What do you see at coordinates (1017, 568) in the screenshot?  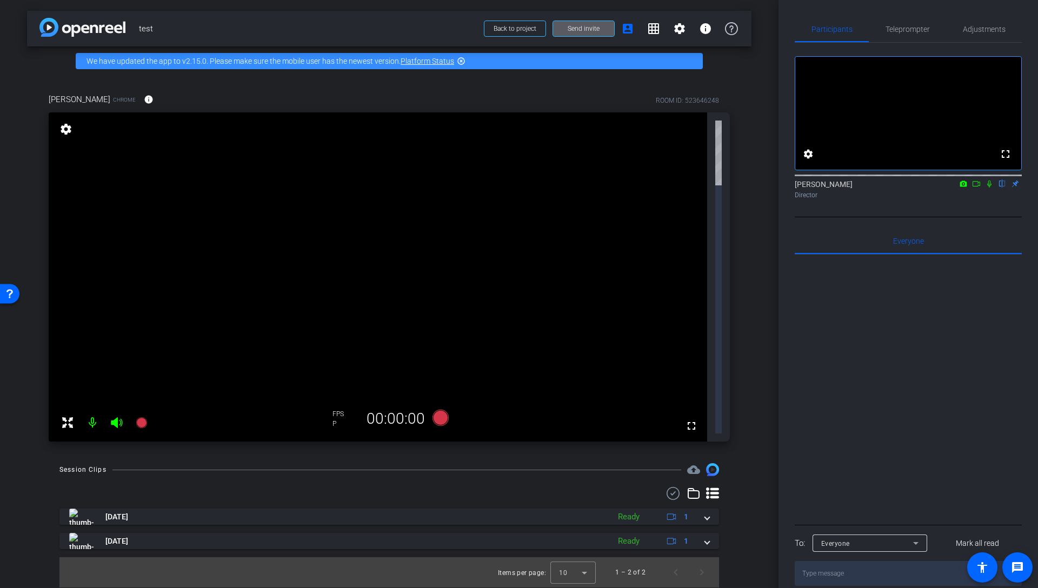 I see `mat-icon: message` at bounding box center [1017, 568].